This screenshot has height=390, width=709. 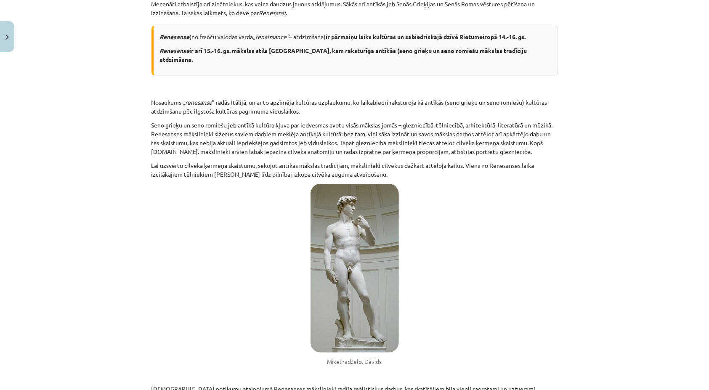 What do you see at coordinates (355, 170) in the screenshot?
I see `p: Lai uzsvērtu cilvēka ķermeņa skaistumu, sekojot antīkās mākslas tradīcijām, mākslinieki cilvēkus ...` at bounding box center [355, 170].